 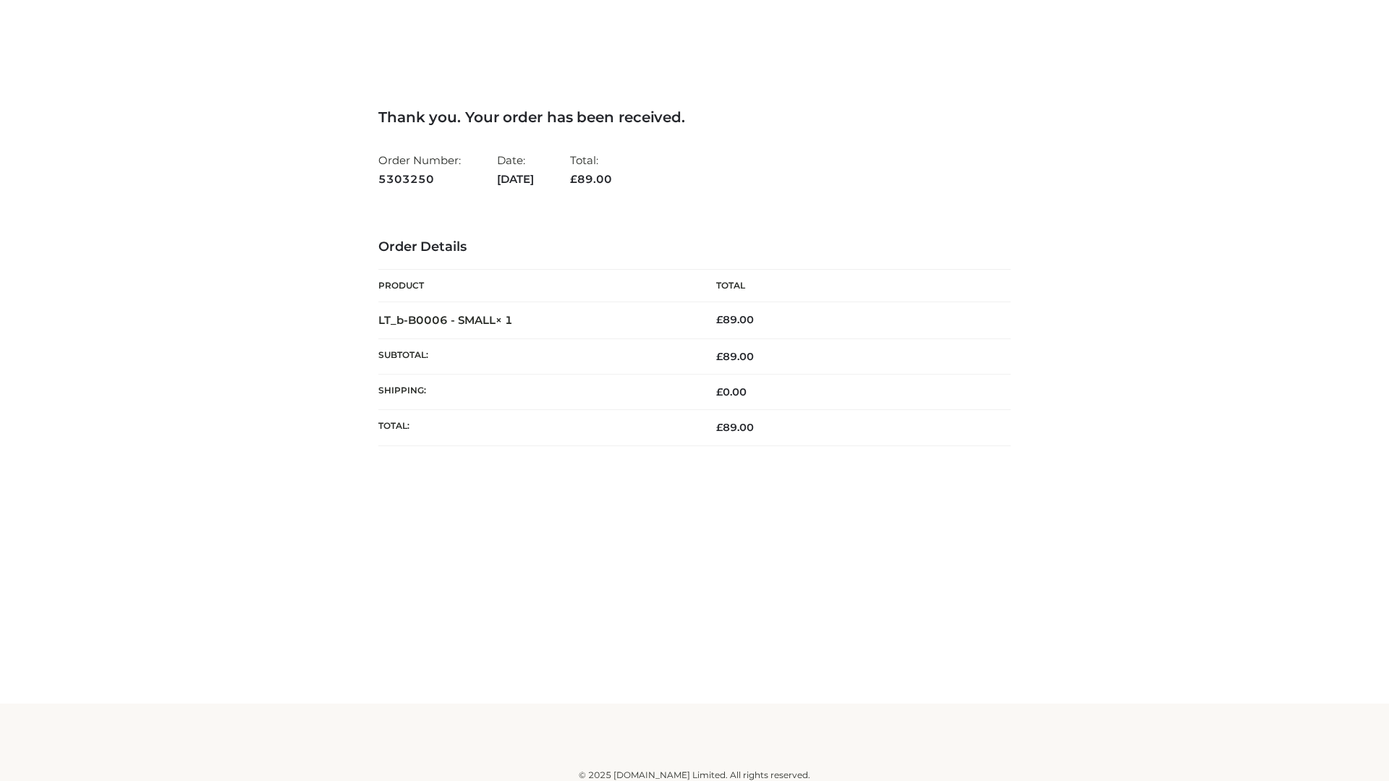 I want to click on th: Subtotal:, so click(x=536, y=356).